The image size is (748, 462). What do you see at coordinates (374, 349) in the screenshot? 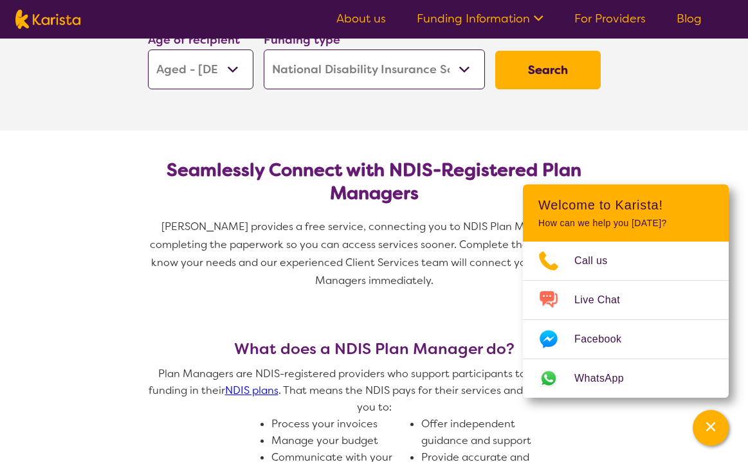
I see `h3: What does a NDIS Plan Manager do?` at bounding box center [374, 349].